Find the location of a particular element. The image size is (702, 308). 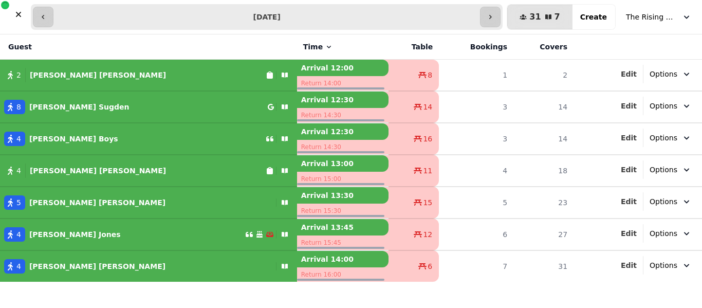

td: 6 is located at coordinates (476, 234).